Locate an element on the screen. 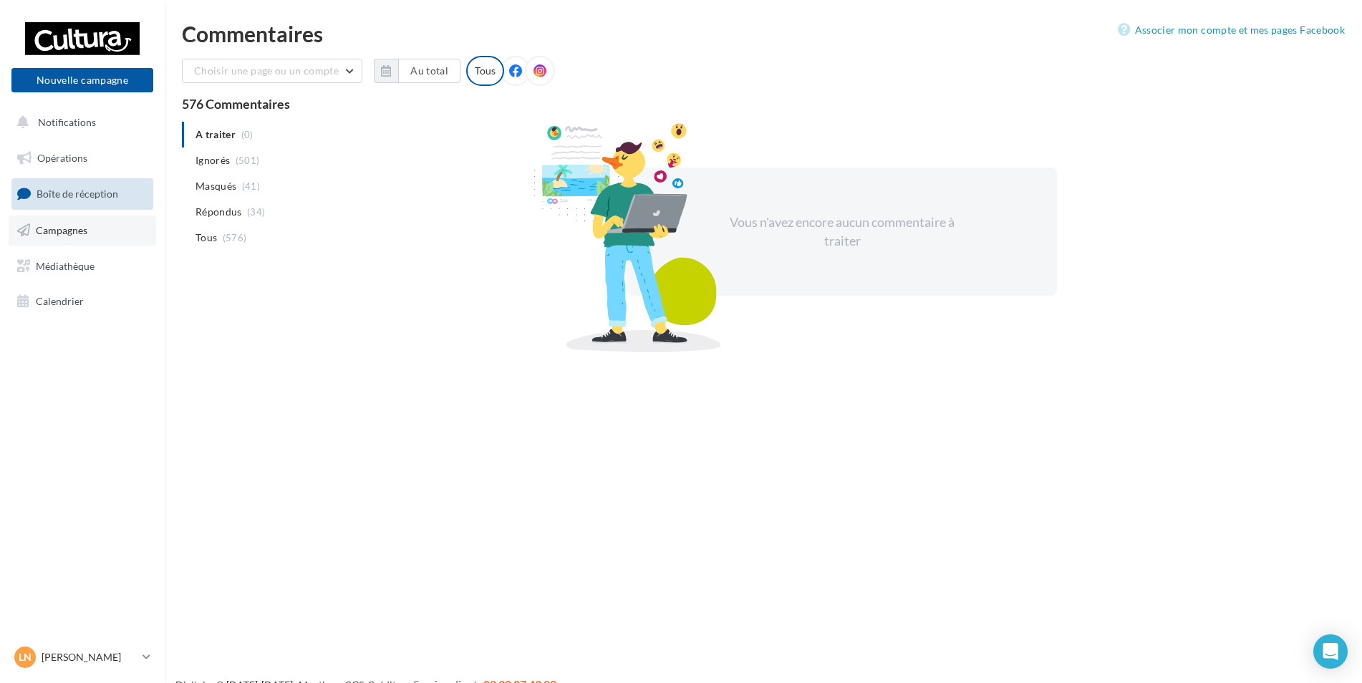 The width and height of the screenshot is (1362, 683). a: Boîte de réception is located at coordinates (82, 193).